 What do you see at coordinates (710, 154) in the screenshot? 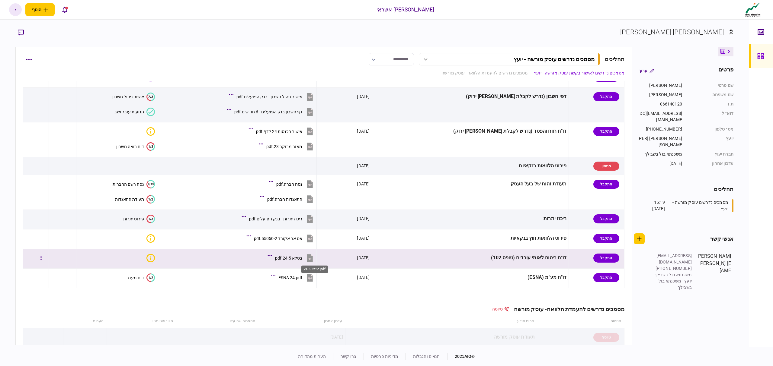
I see `div: חברת יעוץ` at bounding box center [710, 154].